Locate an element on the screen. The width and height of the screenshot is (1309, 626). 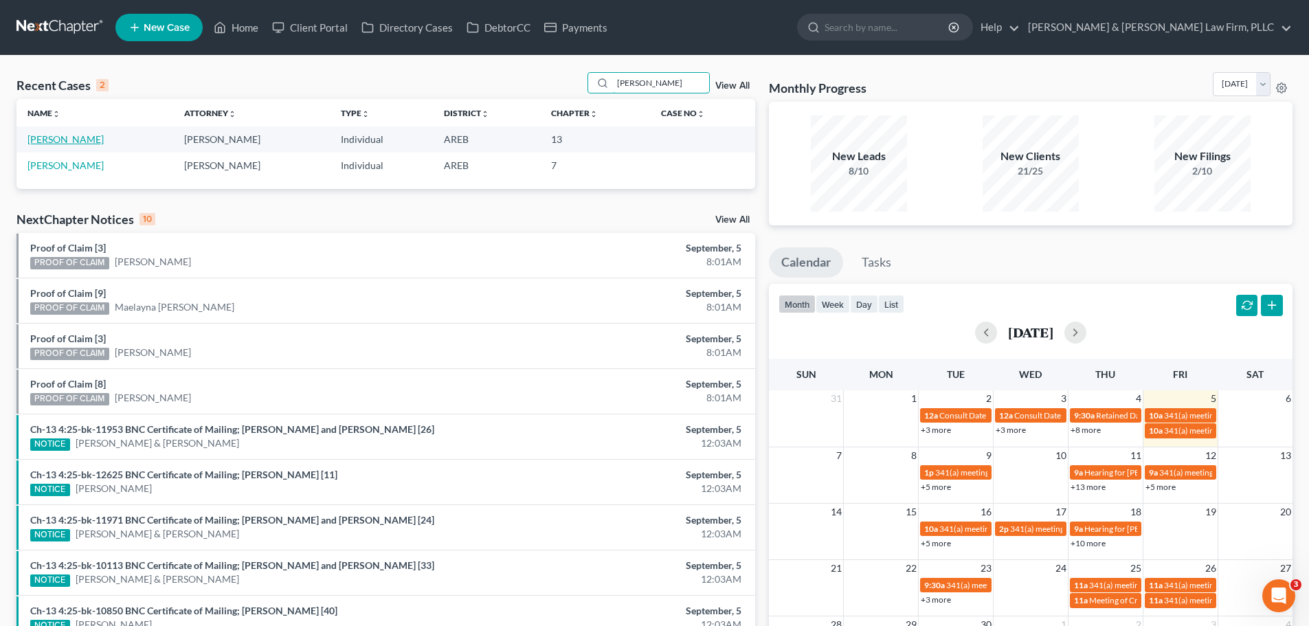
div: NextChapter Notices is located at coordinates (86, 219).